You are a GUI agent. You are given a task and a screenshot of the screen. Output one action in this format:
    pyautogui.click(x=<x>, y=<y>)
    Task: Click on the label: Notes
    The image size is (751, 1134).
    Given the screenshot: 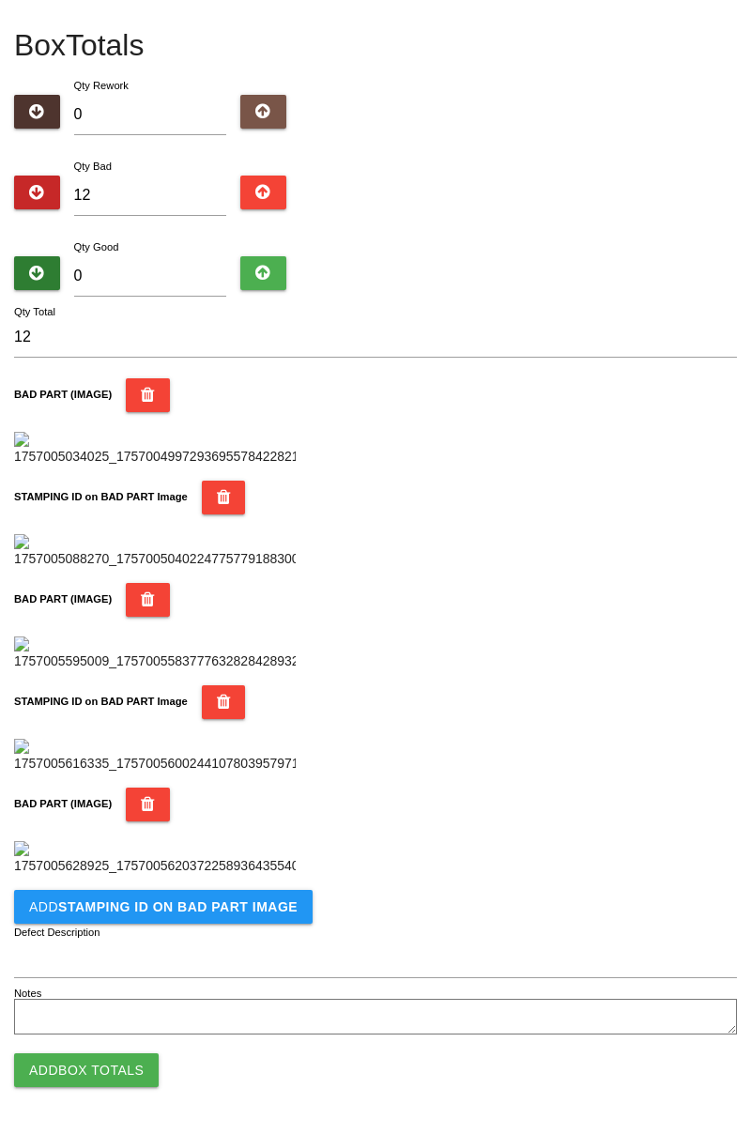 What is the action you would take?
    pyautogui.click(x=27, y=993)
    